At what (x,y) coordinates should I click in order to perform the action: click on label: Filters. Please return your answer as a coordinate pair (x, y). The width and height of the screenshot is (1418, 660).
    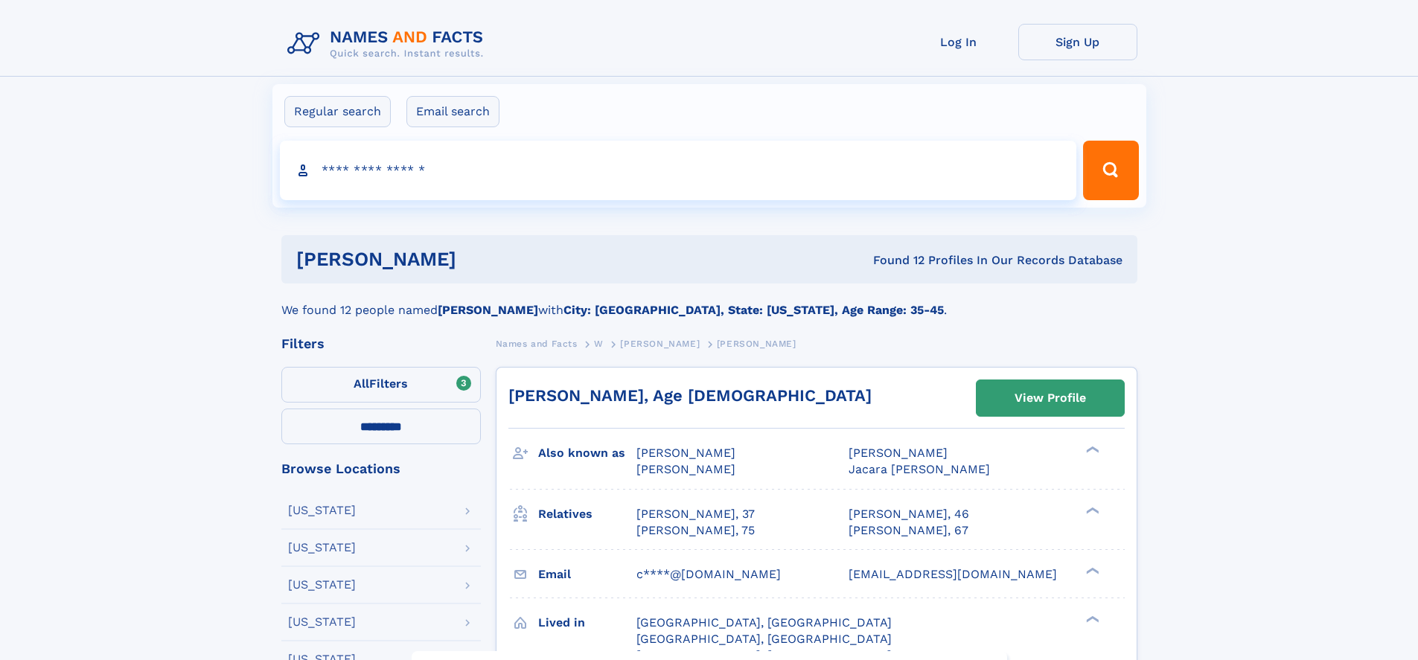
    Looking at the image, I should click on (381, 385).